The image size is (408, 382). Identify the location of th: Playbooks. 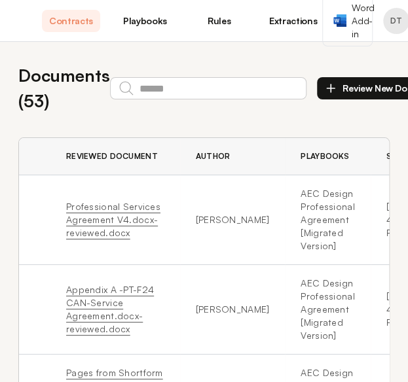
(327, 156).